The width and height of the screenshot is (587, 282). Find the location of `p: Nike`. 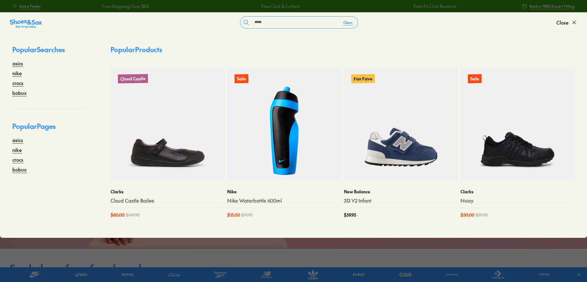

p: Nike is located at coordinates (284, 192).